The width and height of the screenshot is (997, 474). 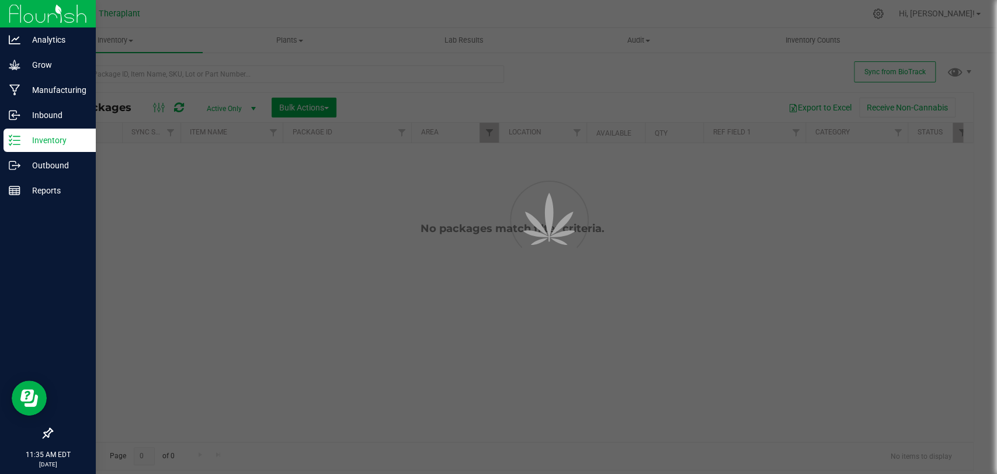 I want to click on inline-svg: Manufacturing, so click(x=15, y=90).